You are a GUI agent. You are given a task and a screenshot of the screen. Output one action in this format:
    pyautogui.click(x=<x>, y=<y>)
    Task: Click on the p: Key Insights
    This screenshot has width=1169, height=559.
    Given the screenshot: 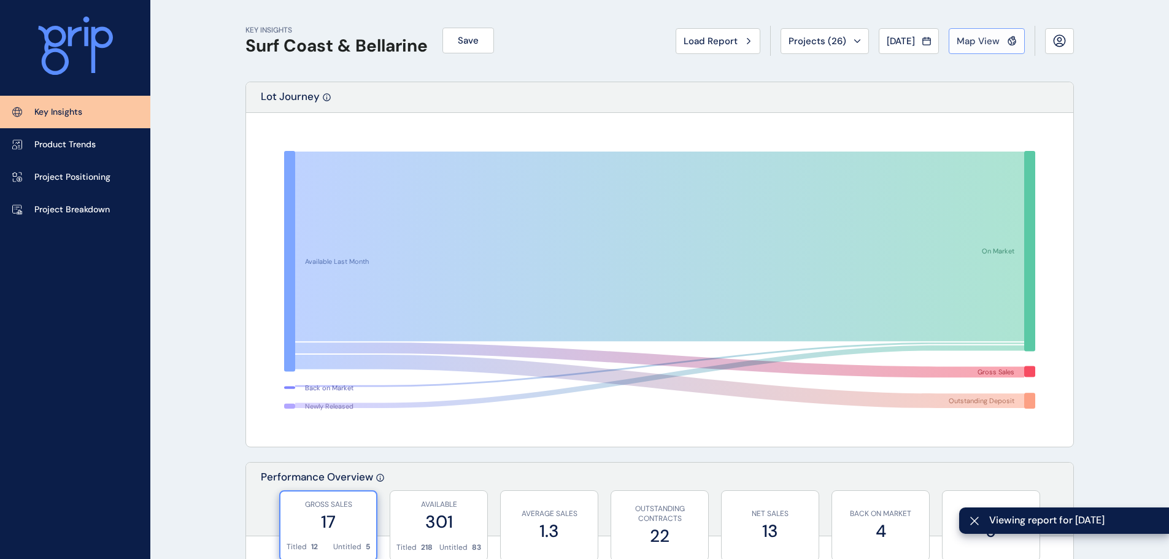 What is the action you would take?
    pyautogui.click(x=58, y=112)
    